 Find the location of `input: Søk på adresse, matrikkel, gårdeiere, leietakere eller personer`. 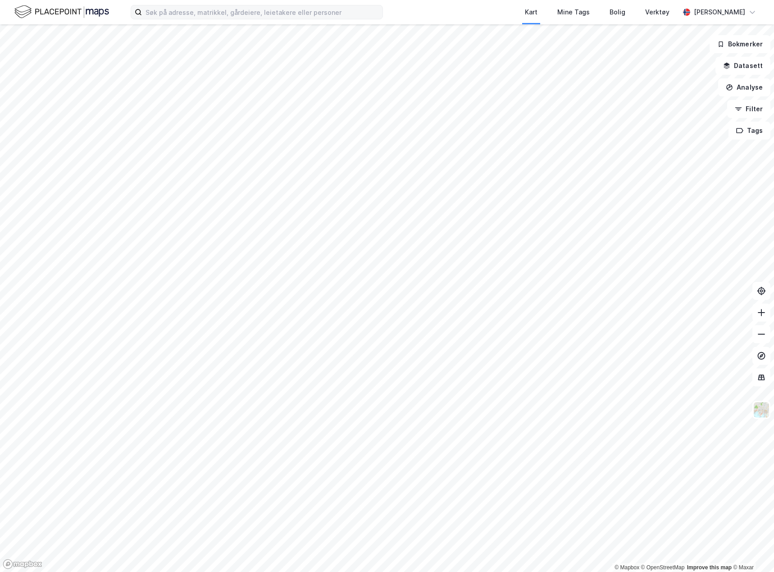

input: Søk på adresse, matrikkel, gårdeiere, leietakere eller personer is located at coordinates (262, 12).